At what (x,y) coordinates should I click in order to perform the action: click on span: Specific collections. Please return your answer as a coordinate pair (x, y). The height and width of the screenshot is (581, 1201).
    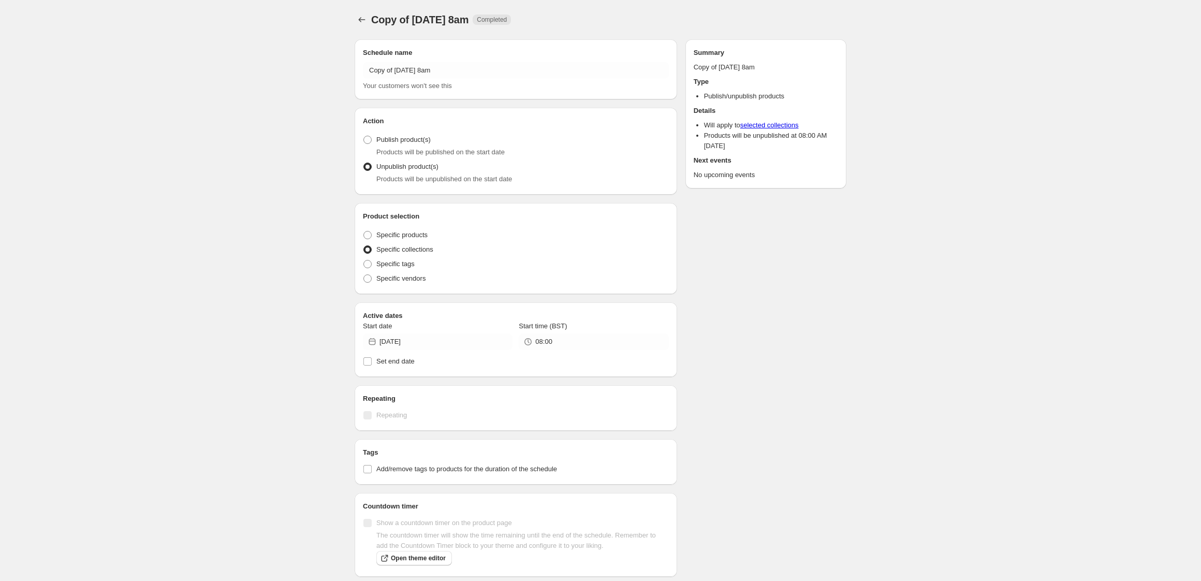
    Looking at the image, I should click on (405, 249).